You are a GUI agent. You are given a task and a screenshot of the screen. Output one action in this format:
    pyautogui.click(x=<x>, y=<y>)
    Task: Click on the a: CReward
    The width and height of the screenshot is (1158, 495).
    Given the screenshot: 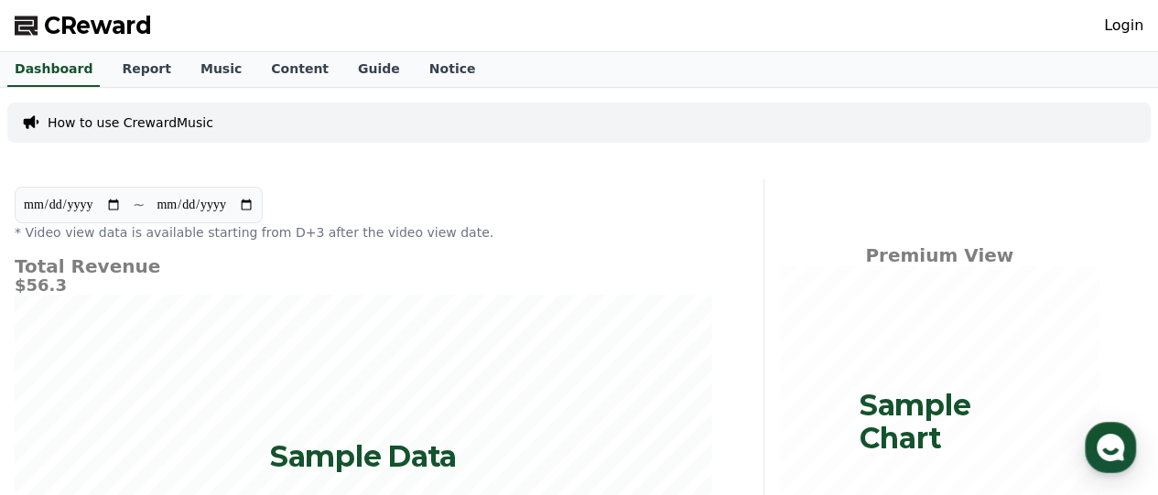 What is the action you would take?
    pyautogui.click(x=83, y=26)
    